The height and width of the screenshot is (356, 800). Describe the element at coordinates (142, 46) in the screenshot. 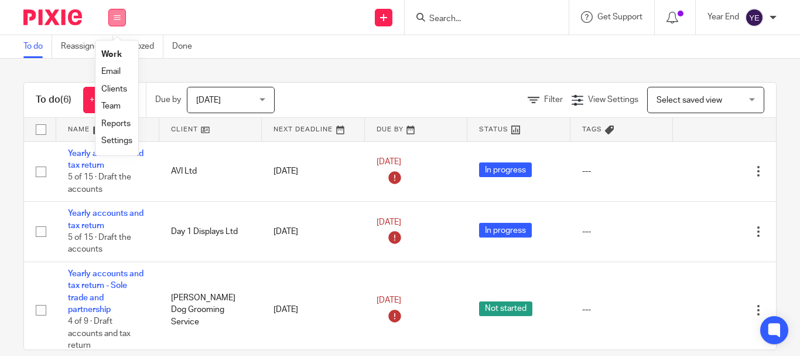

I see `a: Snoozed` at that location.